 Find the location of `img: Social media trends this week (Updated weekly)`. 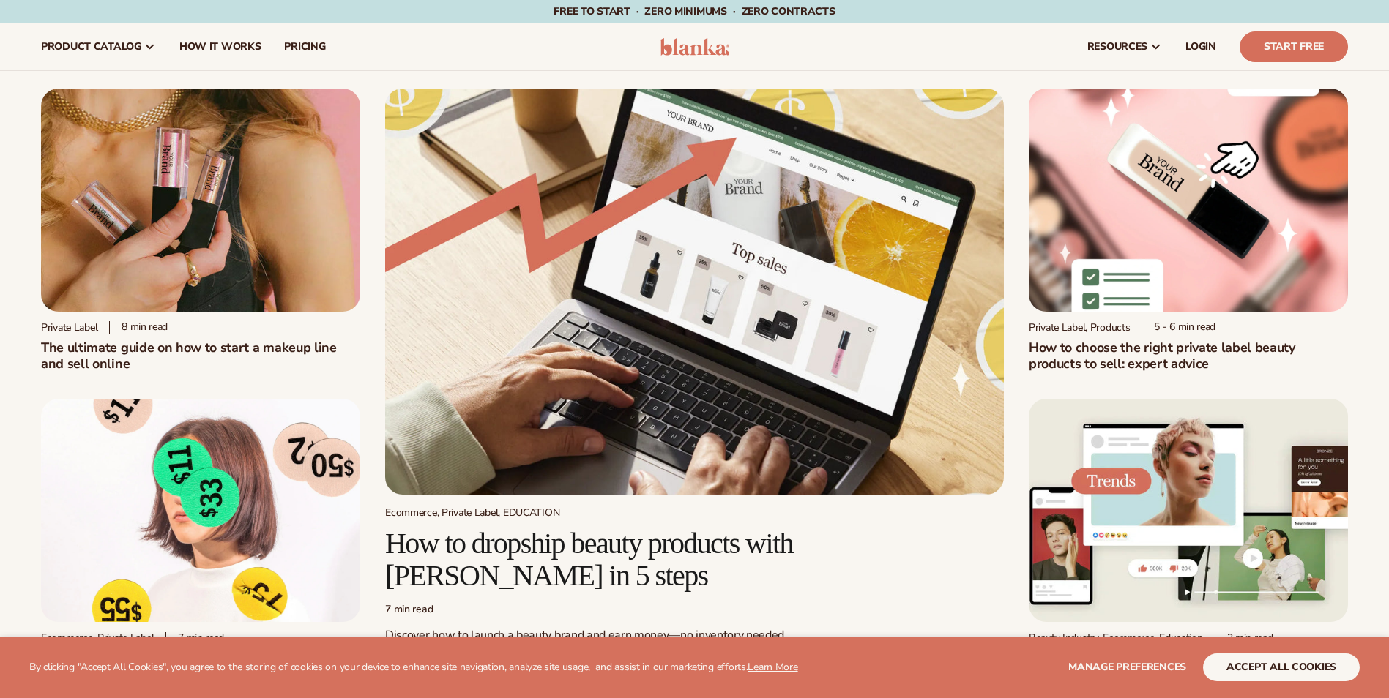

img: Social media trends this week (Updated weekly) is located at coordinates (1188, 510).